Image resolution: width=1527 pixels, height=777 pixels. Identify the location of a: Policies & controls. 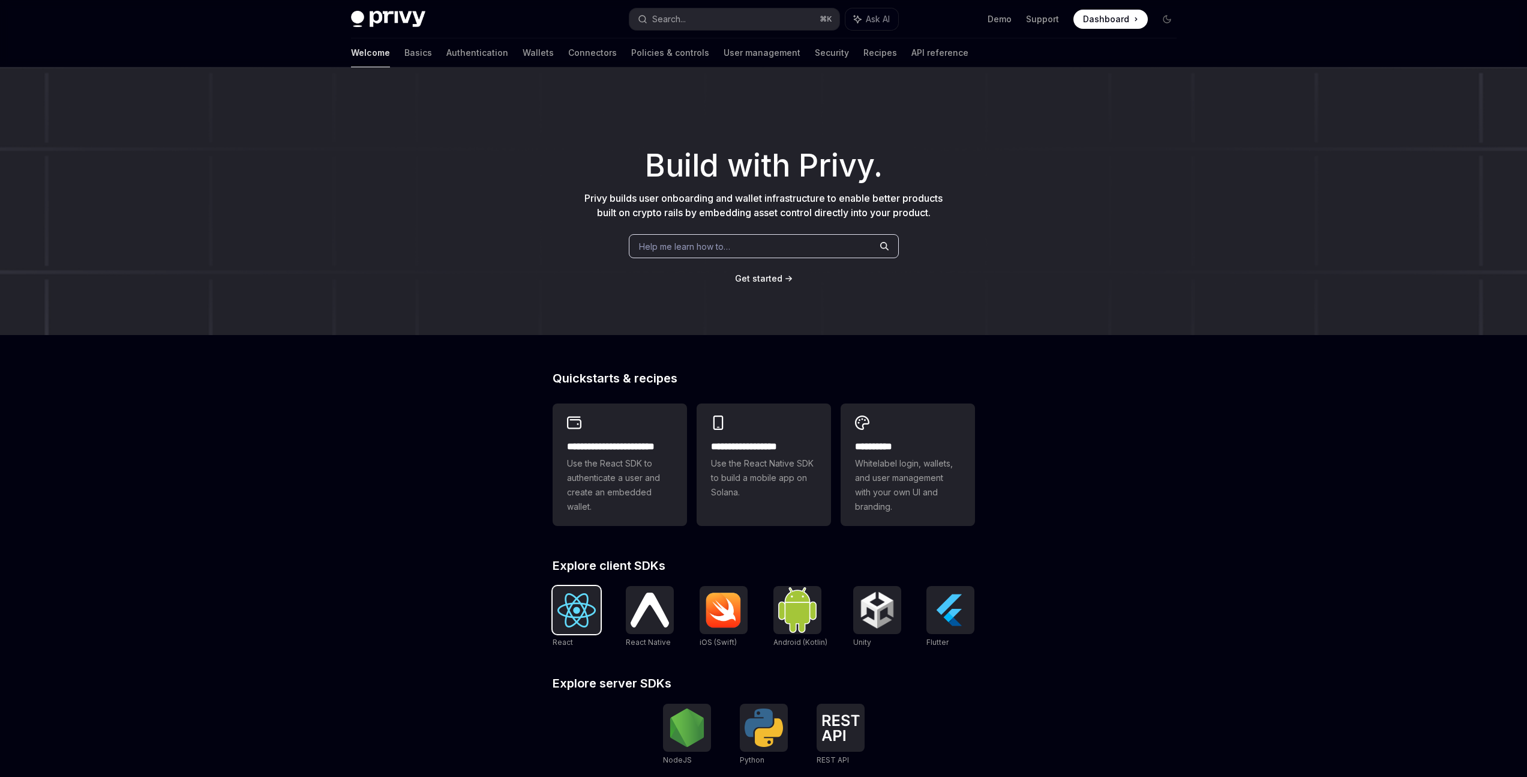
(670, 53).